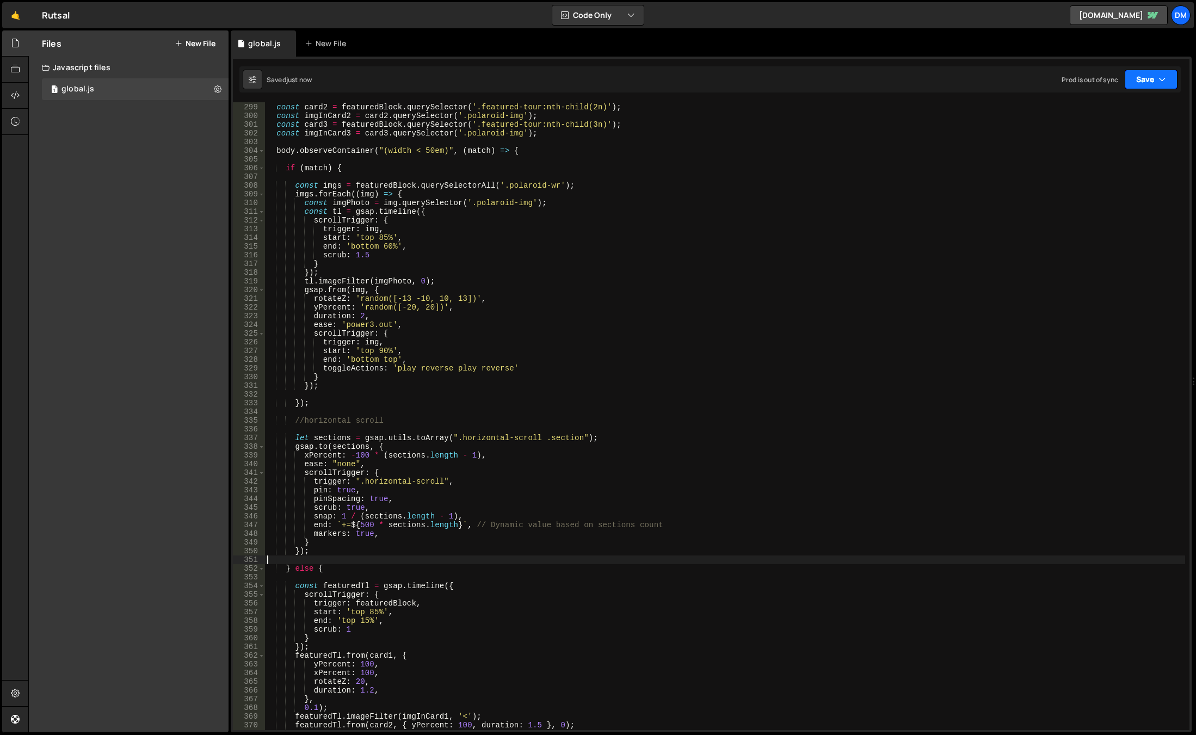 This screenshot has width=1196, height=735. Describe the element at coordinates (249, 638) in the screenshot. I see `div: 360` at that location.